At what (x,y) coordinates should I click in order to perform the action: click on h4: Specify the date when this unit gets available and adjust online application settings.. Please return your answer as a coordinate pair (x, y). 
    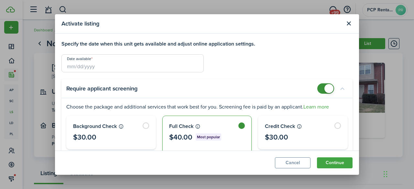
    Looking at the image, I should click on (207, 44).